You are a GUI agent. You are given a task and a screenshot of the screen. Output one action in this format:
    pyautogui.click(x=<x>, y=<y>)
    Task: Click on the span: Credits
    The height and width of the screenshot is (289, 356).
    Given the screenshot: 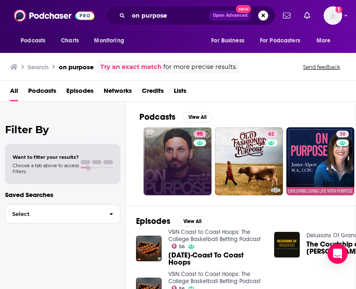 What is the action you would take?
    pyautogui.click(x=153, y=92)
    